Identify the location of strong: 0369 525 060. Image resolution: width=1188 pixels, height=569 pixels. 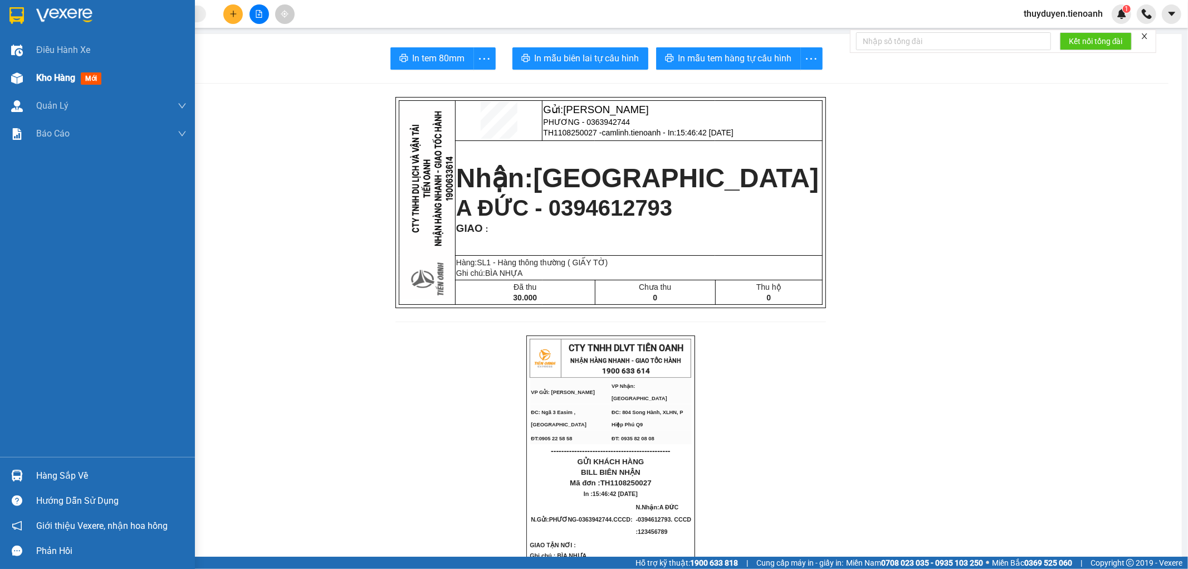
(1048, 562).